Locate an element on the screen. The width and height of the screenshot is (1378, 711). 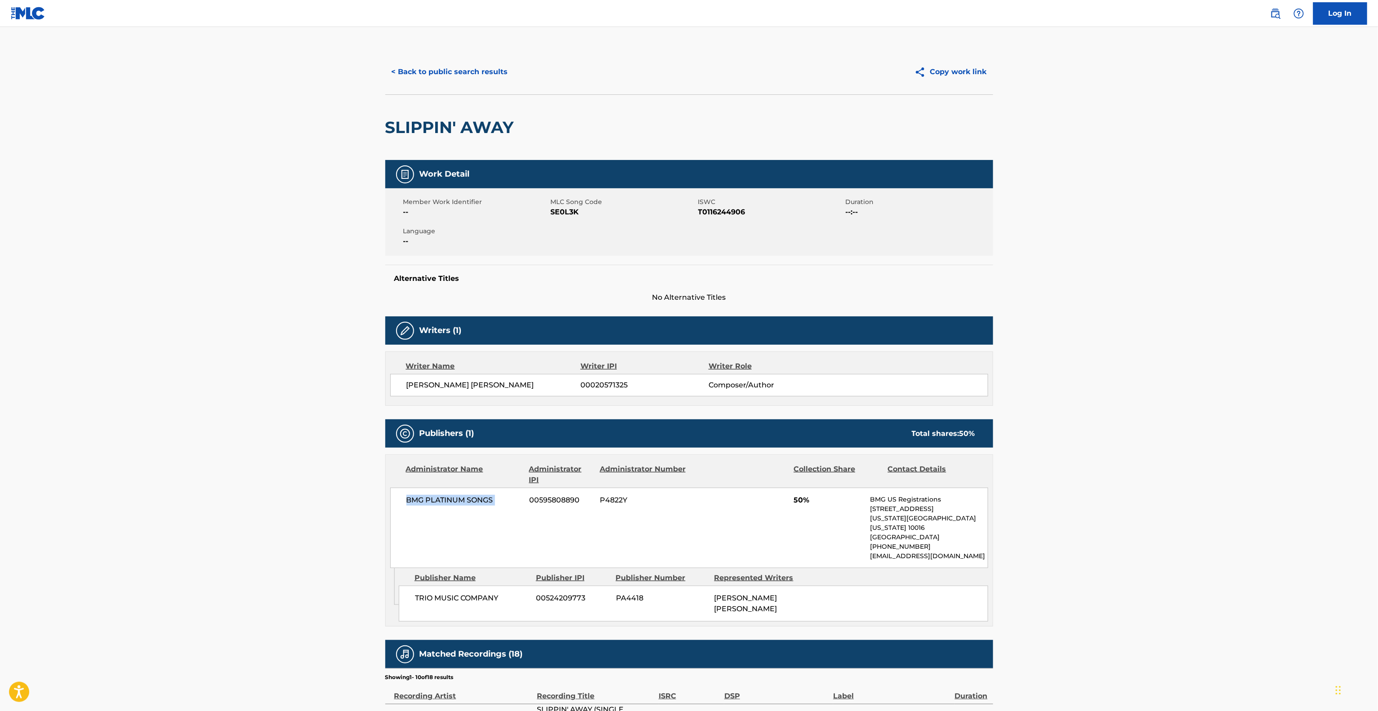
img: Copy work link is located at coordinates (922, 72).